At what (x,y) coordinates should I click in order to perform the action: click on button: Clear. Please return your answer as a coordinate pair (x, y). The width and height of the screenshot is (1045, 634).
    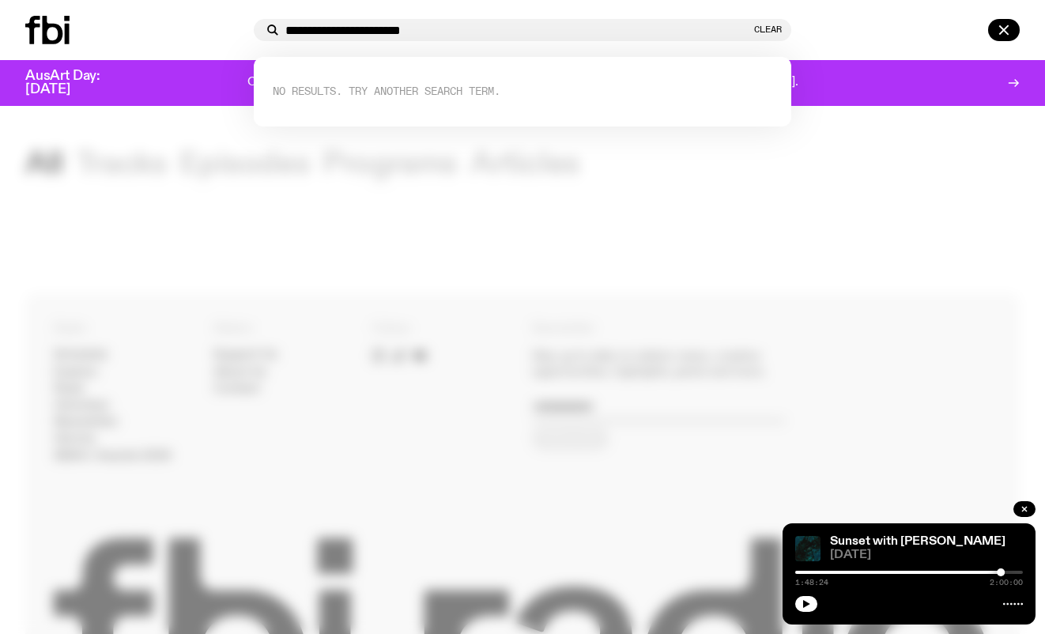
    Looking at the image, I should click on (767, 29).